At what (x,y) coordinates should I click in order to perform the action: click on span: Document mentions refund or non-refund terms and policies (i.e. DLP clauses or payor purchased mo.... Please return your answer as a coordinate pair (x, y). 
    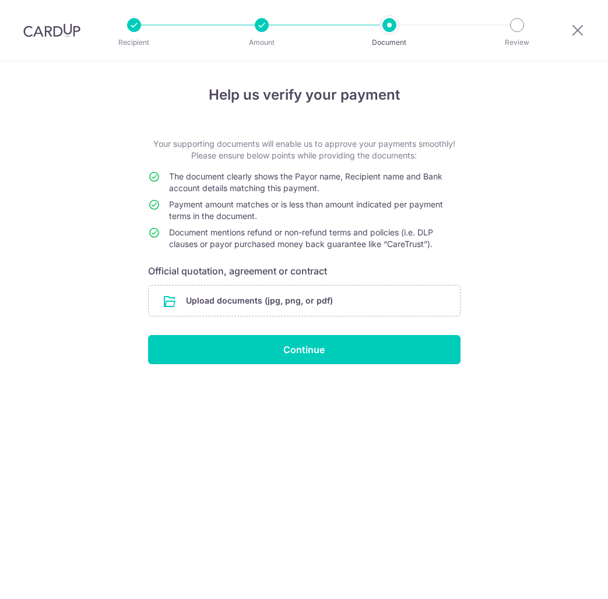
    Looking at the image, I should click on (301, 238).